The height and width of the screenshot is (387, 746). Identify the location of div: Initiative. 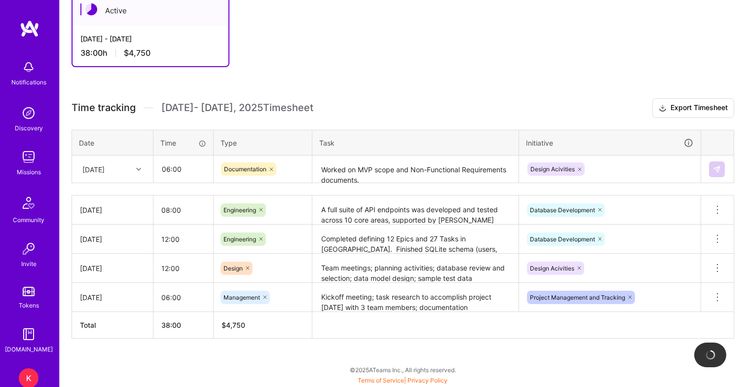
(610, 143).